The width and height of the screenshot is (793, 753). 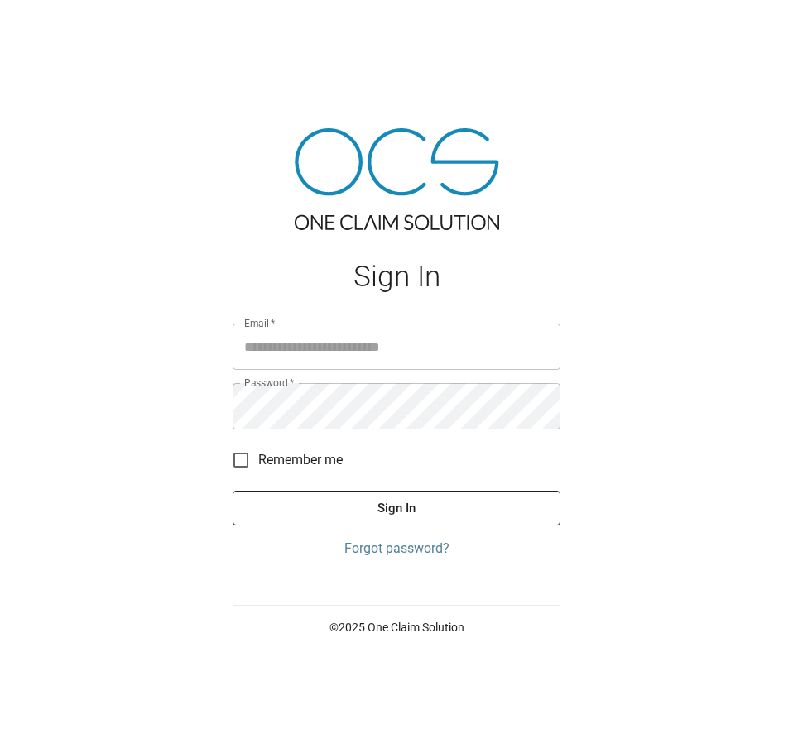 I want to click on label: Password, so click(x=269, y=382).